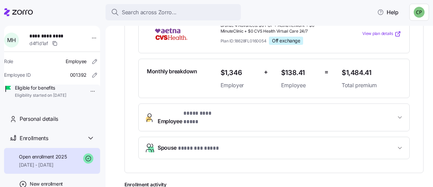 This screenshot has width=433, height=187. What do you see at coordinates (378, 34) in the screenshot?
I see `span: View plan details` at bounding box center [378, 34].